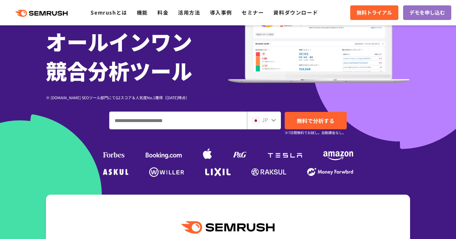 This screenshot has width=456, height=239. I want to click on a: 料金, so click(163, 12).